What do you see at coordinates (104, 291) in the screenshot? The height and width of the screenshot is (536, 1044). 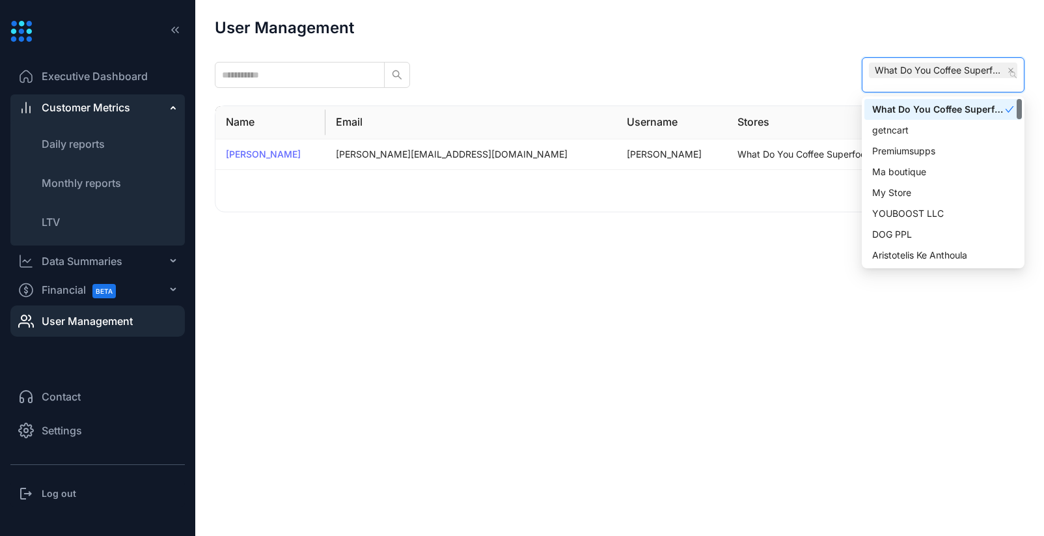 I see `span: BETA` at bounding box center [104, 291].